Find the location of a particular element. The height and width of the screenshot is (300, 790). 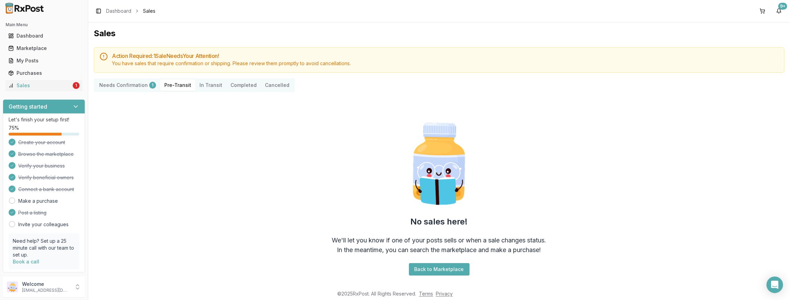

div: You have sales that require confirmation or shipping. Please review them promptly to avoid cancel... is located at coordinates (445, 63).